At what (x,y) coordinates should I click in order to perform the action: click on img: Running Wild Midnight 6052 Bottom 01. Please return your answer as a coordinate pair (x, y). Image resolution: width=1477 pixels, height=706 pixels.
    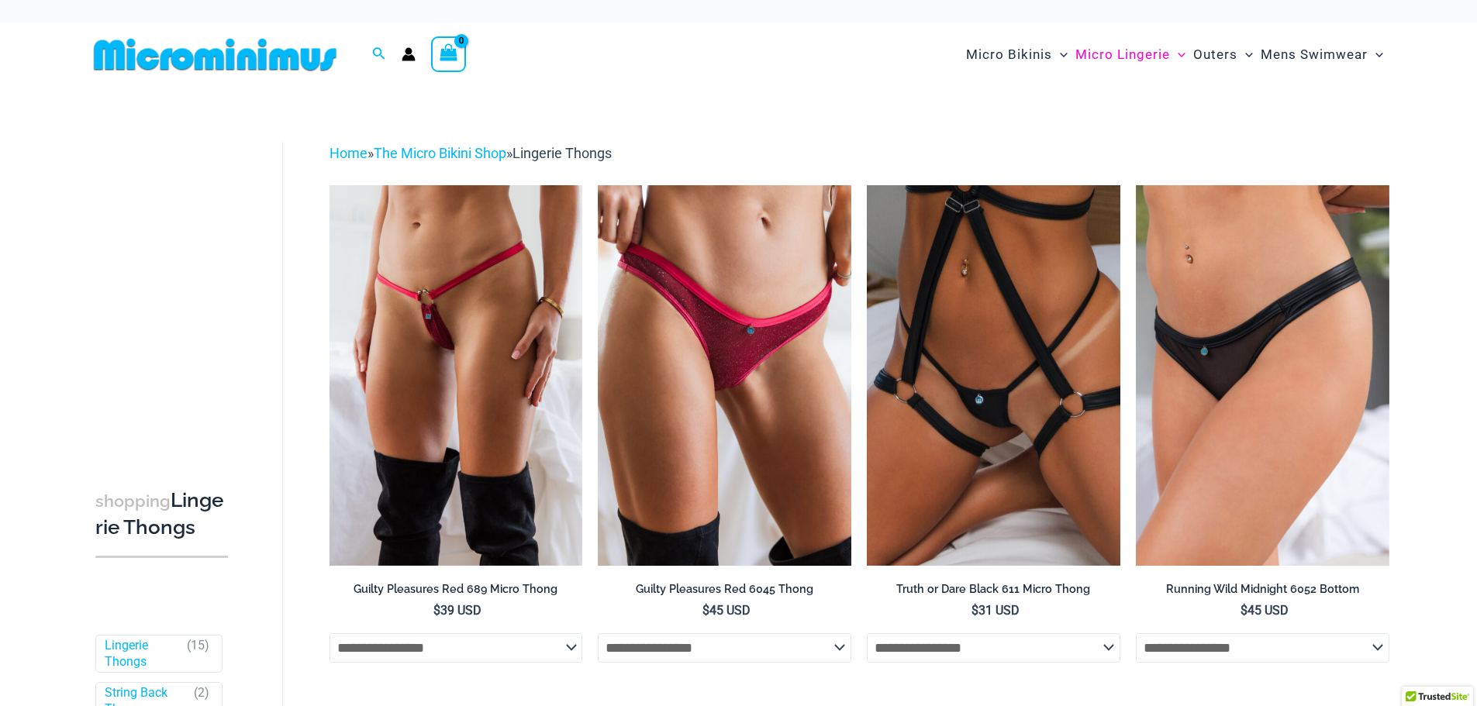
    Looking at the image, I should click on (1262, 375).